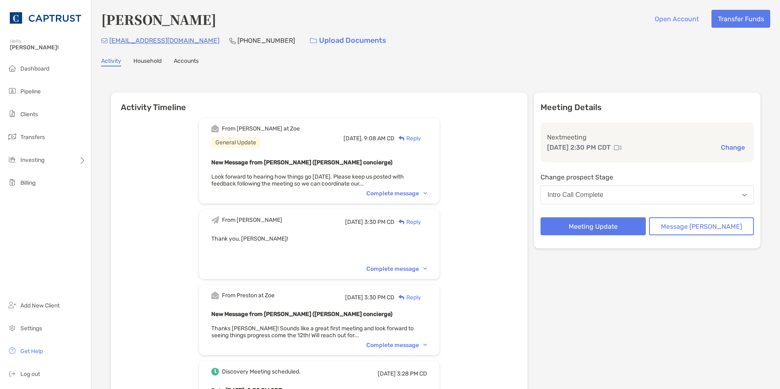  Describe the element at coordinates (31, 351) in the screenshot. I see `span: Get Help` at that location.